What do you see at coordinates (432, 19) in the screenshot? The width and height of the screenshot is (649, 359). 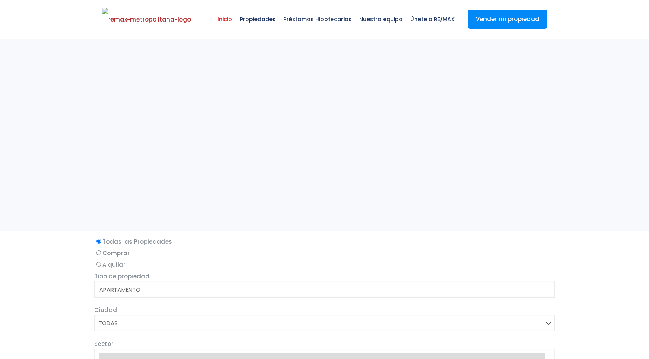 I see `span: Únete a RE/MAX` at bounding box center [432, 19].